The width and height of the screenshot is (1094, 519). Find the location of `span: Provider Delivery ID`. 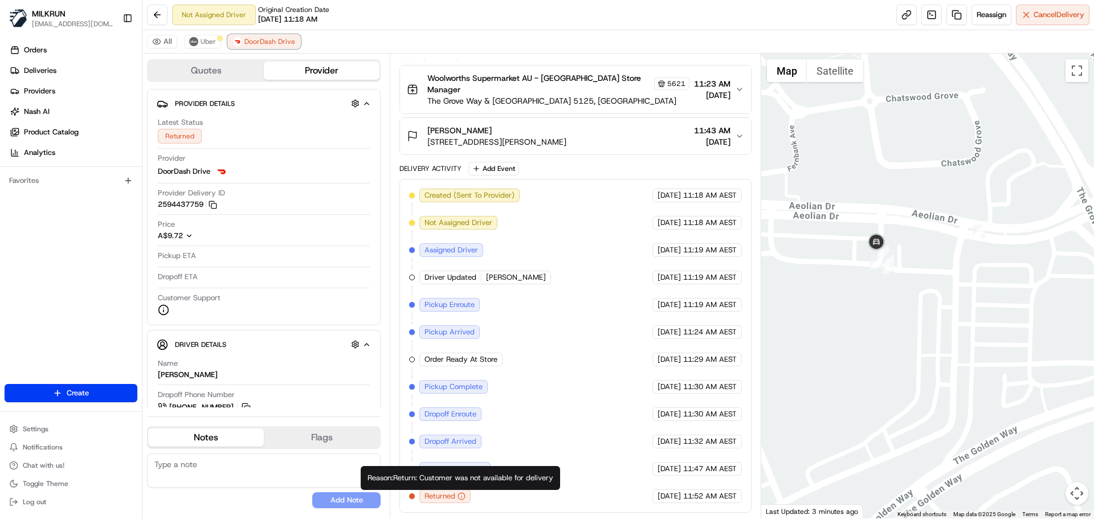

span: Provider Delivery ID is located at coordinates (191, 193).